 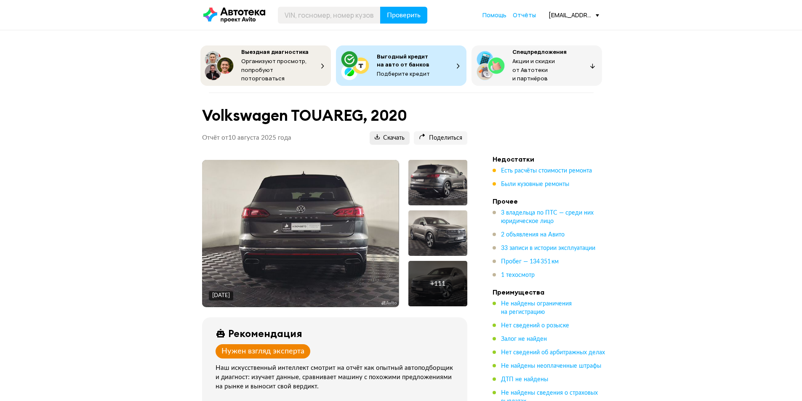 I want to click on span: 3 владельца по ПТС — среди них юридическое лицо, so click(x=547, y=217).